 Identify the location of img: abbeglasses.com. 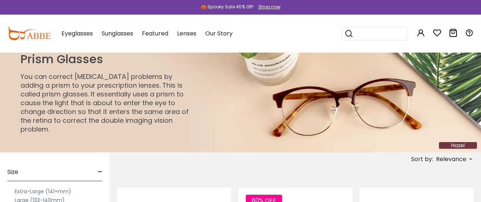
(29, 34).